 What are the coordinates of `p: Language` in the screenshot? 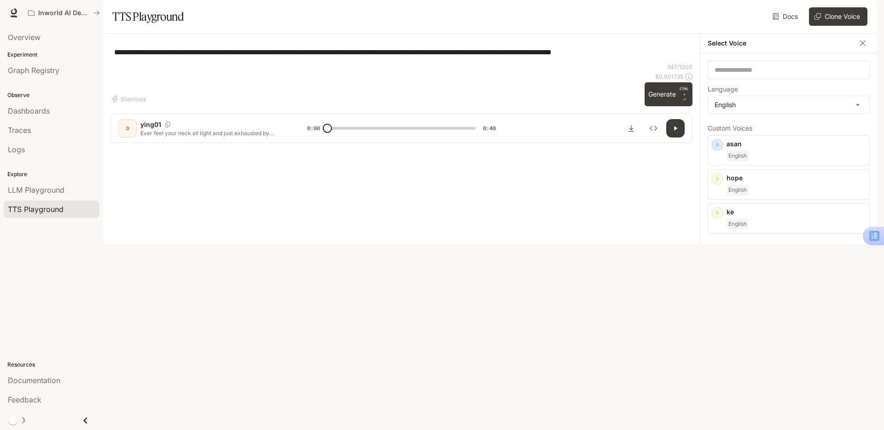 It's located at (723, 89).